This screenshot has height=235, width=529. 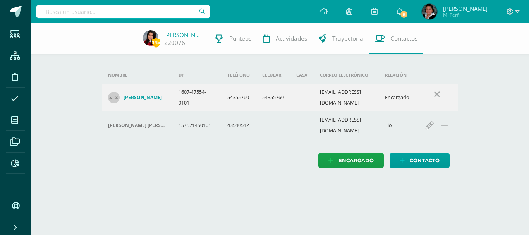 What do you see at coordinates (348, 38) in the screenshot?
I see `span: Trayectoria` at bounding box center [348, 38].